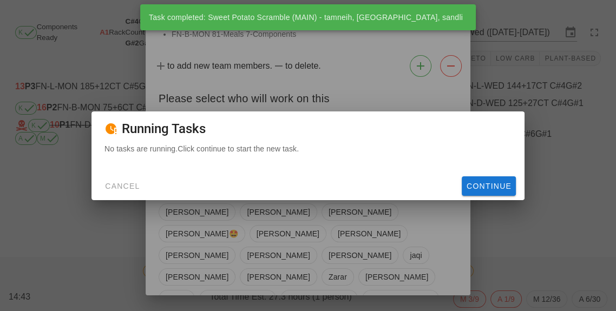  What do you see at coordinates (308, 149) in the screenshot?
I see `p: No tasks are running.` at bounding box center [308, 149].